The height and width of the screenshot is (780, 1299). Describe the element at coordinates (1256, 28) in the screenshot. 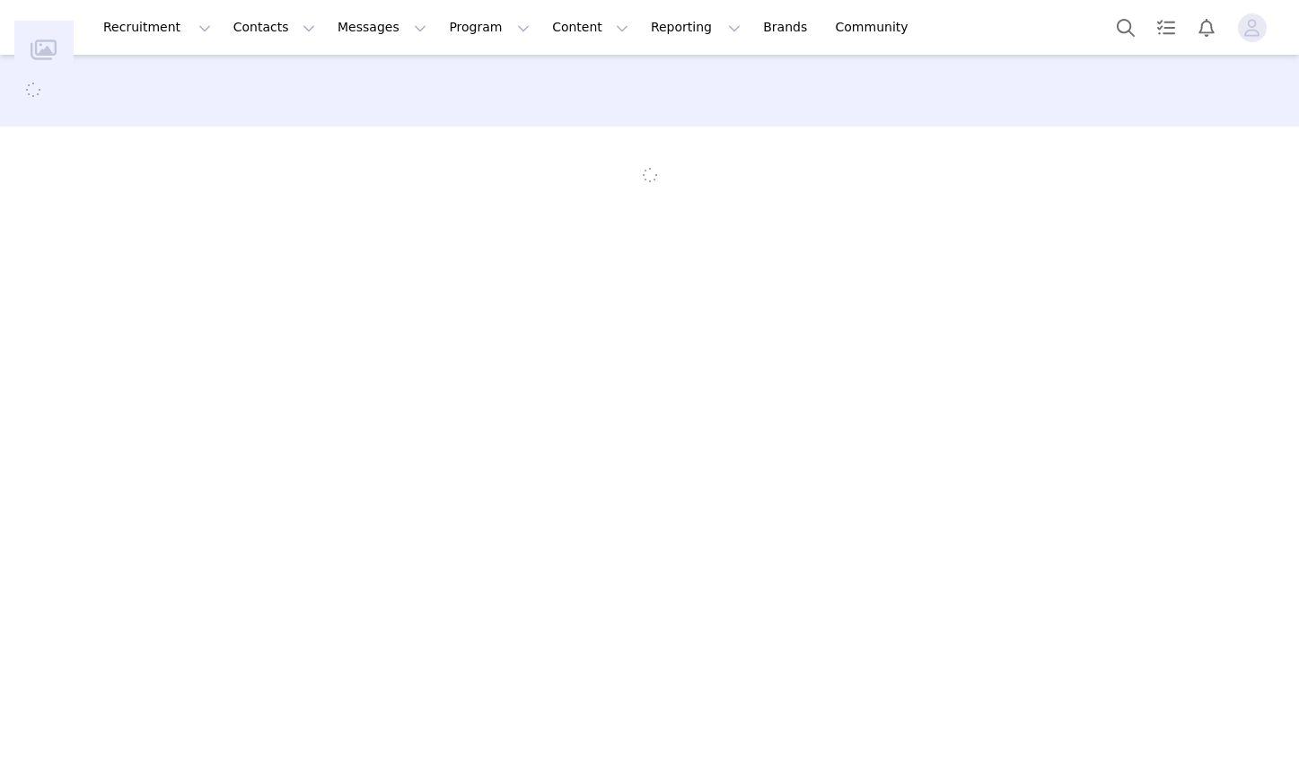

I see `button: Profile` at that location.